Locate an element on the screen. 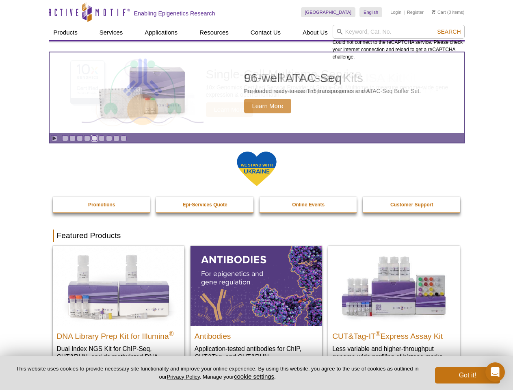  span: Learn More is located at coordinates (268, 106).